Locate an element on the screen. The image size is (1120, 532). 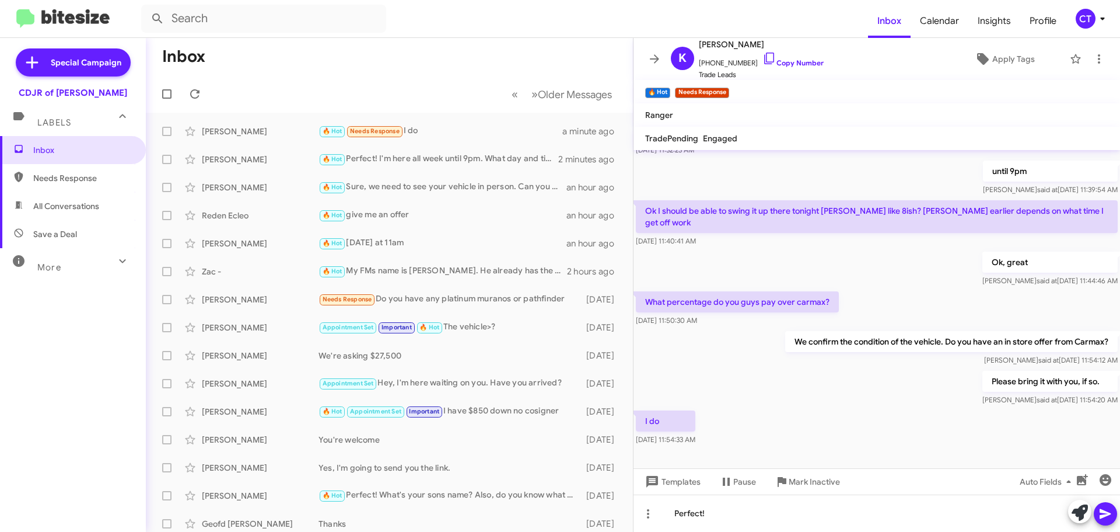
a: Calendar is located at coordinates (940, 21).